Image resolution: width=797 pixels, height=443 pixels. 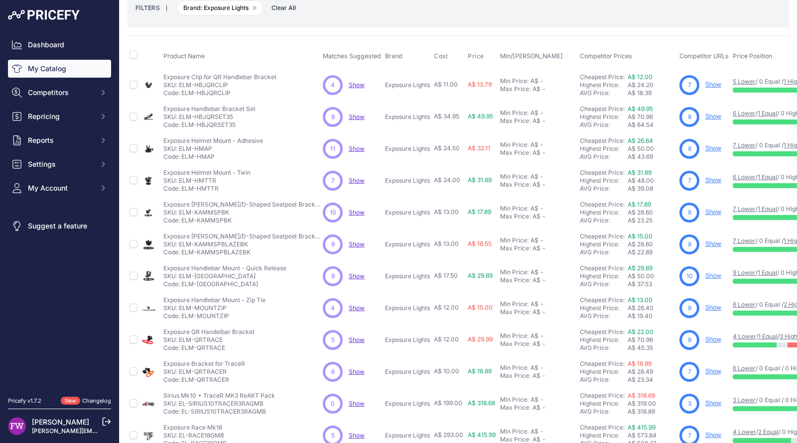 What do you see at coordinates (333, 213) in the screenshot?
I see `span: 10` at bounding box center [333, 213].